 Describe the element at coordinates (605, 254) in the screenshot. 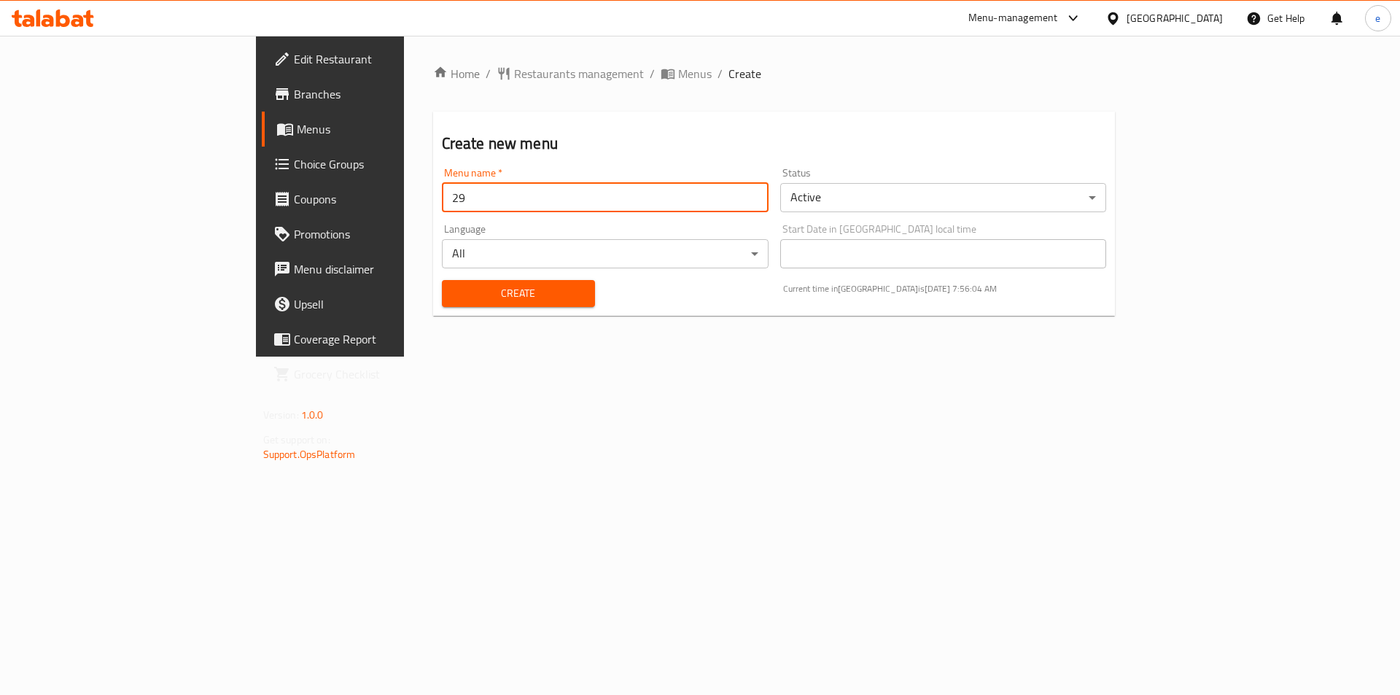

I see `div: All` at that location.